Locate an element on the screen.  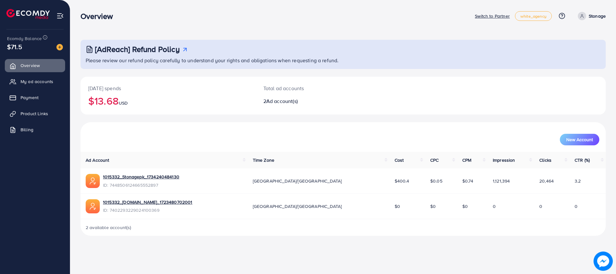
span: 2 available account(s) is located at coordinates (109, 228).